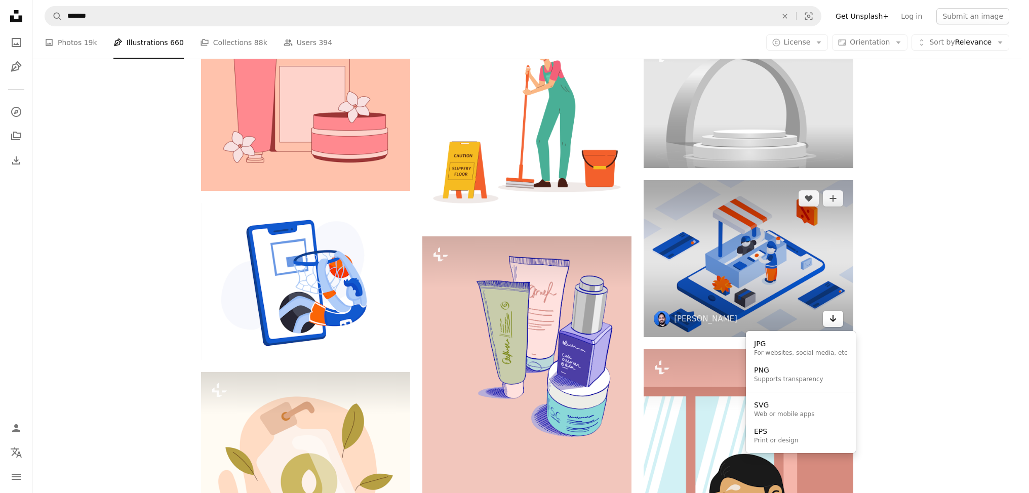 This screenshot has height=493, width=1029. Describe the element at coordinates (833, 319) in the screenshot. I see `button: Choose download format` at that location.